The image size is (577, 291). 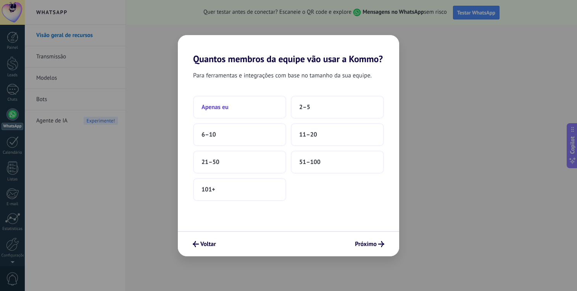 What do you see at coordinates (369, 244) in the screenshot?
I see `button: Próximo` at bounding box center [369, 244].